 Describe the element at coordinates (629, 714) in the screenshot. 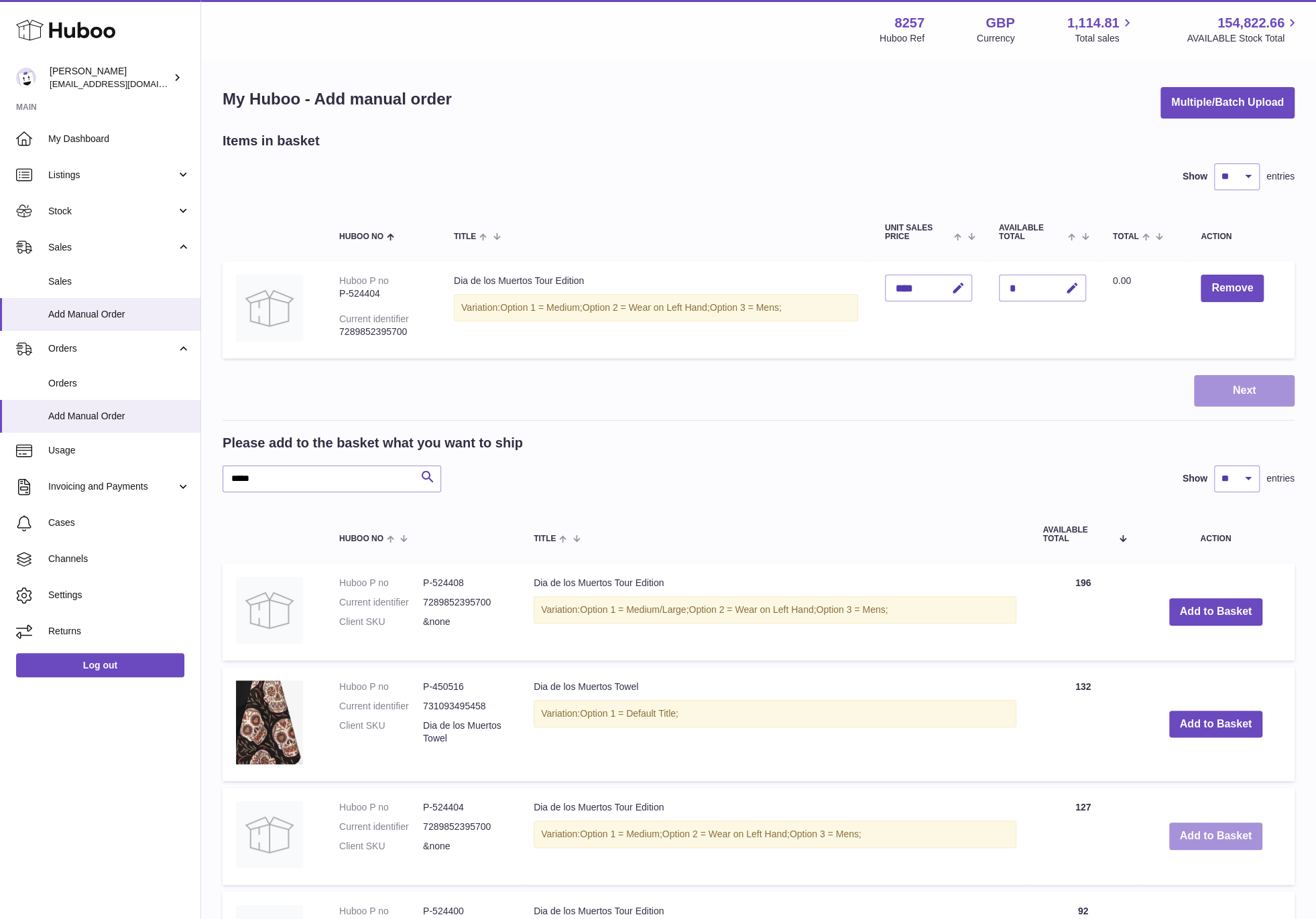

I see `span: Option 1 = Default Title;` at that location.